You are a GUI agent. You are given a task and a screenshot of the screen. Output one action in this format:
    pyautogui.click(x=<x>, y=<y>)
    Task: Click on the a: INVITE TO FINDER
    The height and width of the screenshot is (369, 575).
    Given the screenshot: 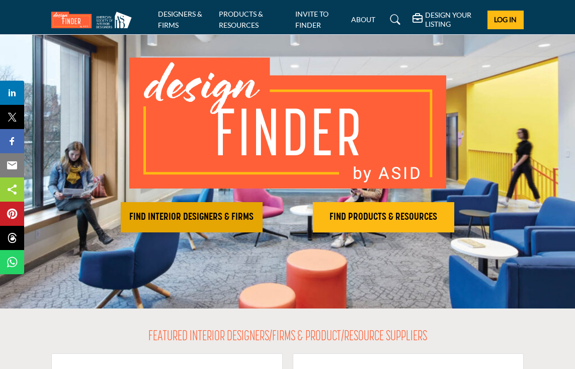 What is the action you would take?
    pyautogui.click(x=312, y=19)
    